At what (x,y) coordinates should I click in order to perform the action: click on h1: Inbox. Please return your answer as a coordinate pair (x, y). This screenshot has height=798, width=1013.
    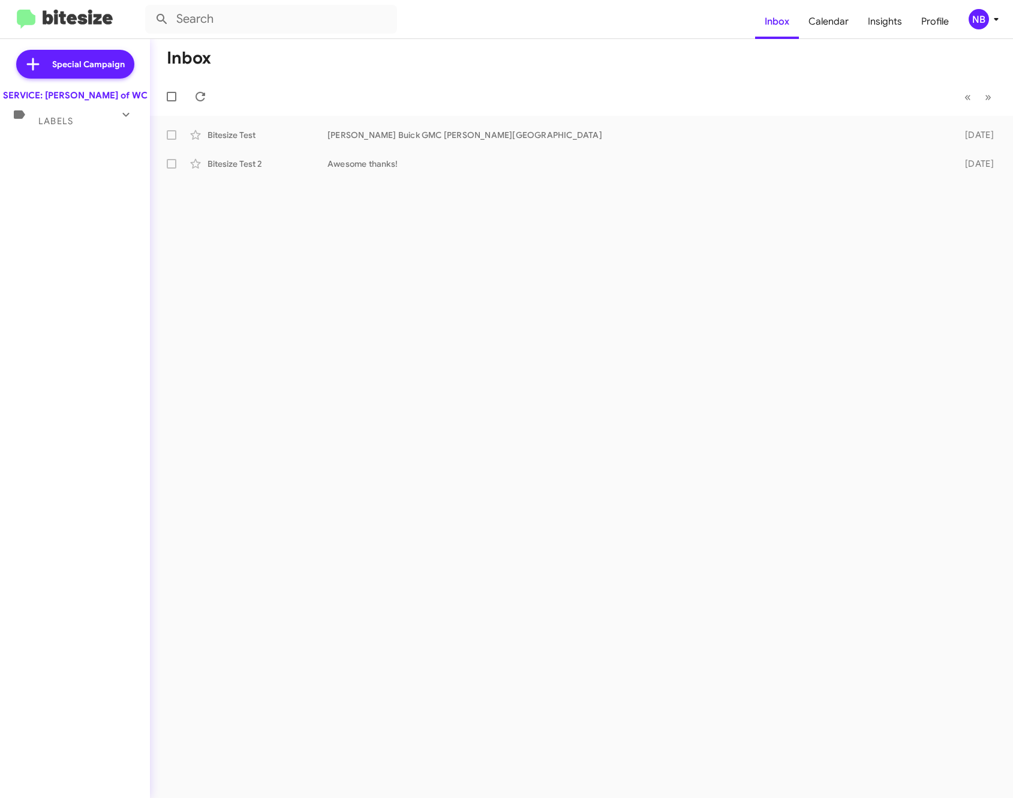
    Looking at the image, I should click on (189, 58).